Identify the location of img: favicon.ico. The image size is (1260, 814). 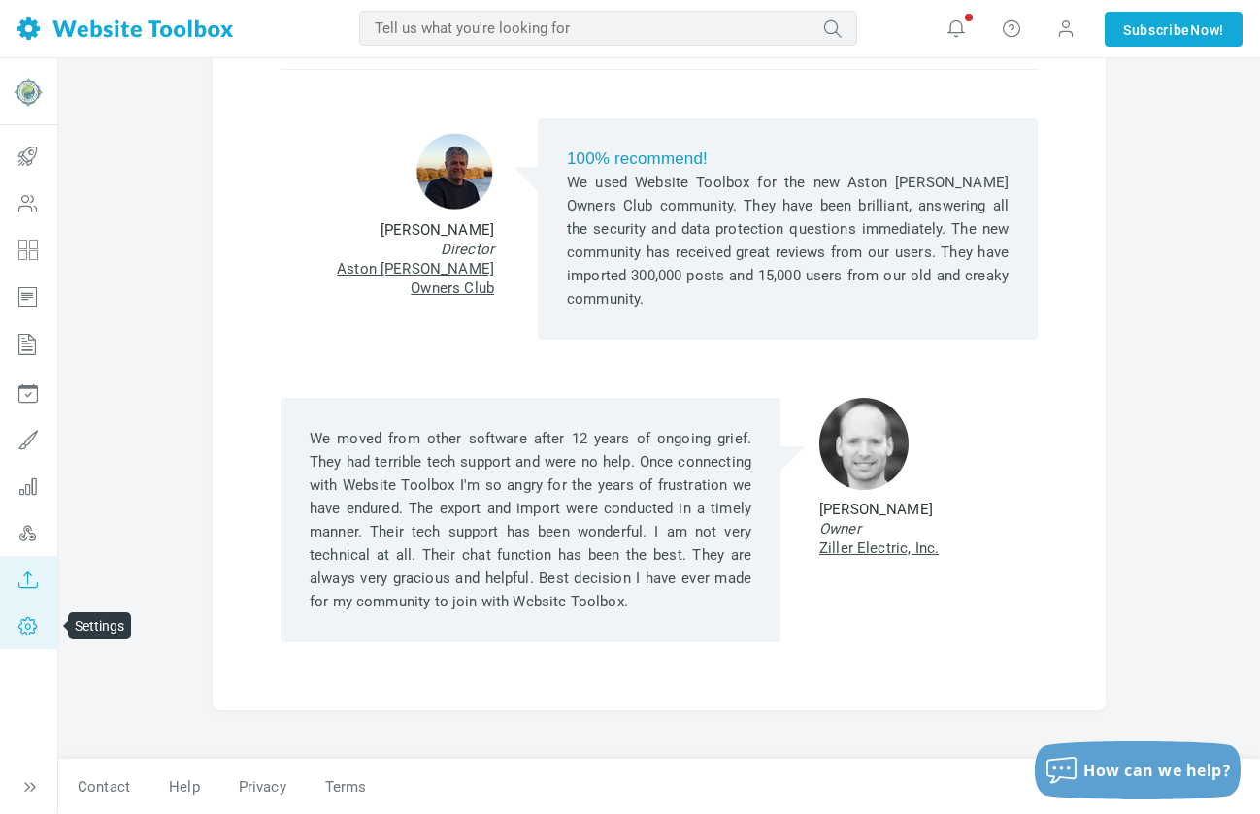
(28, 92).